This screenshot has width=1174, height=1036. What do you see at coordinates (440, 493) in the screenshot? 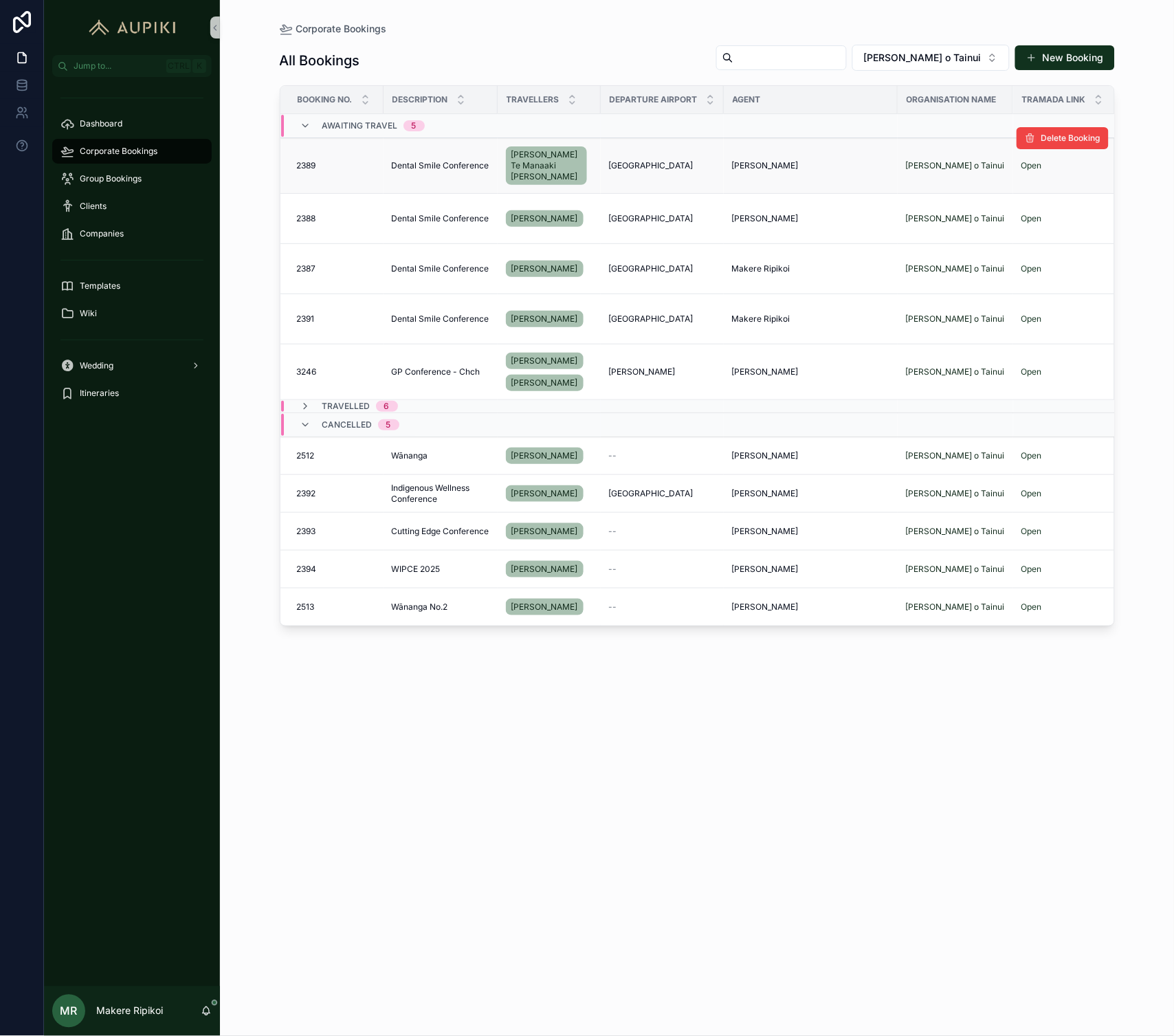
I see `span: Indigenous Wellness Conference` at bounding box center [440, 493].